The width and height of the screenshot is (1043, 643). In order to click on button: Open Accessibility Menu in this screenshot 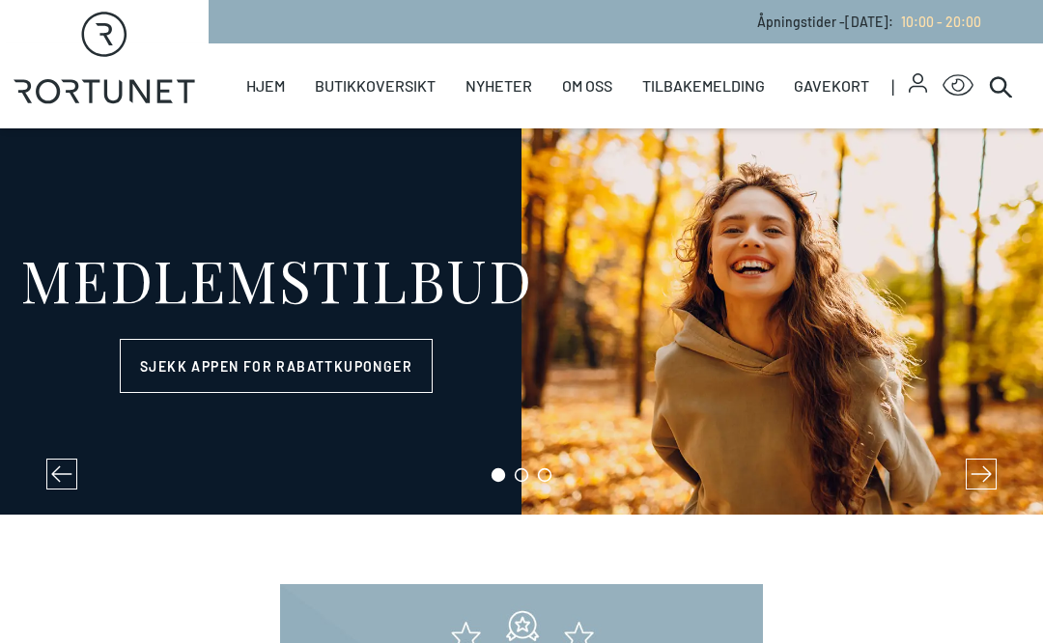, I will do `click(958, 86)`.